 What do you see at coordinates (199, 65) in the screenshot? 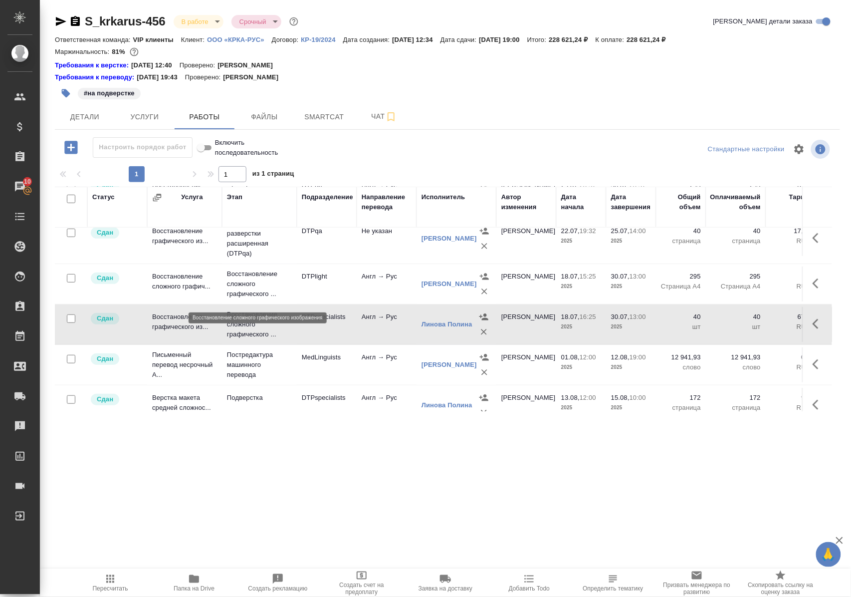
I see `p: Проверено:` at bounding box center [199, 65].